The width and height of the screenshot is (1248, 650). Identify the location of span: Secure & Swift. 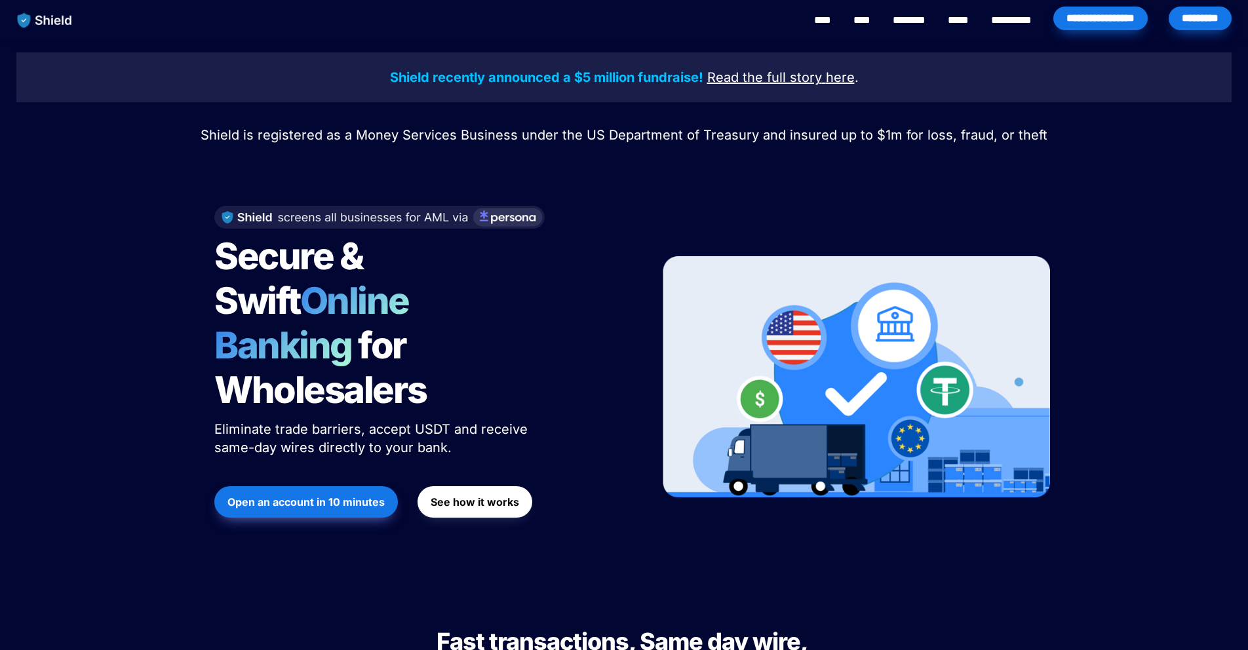
(292, 279).